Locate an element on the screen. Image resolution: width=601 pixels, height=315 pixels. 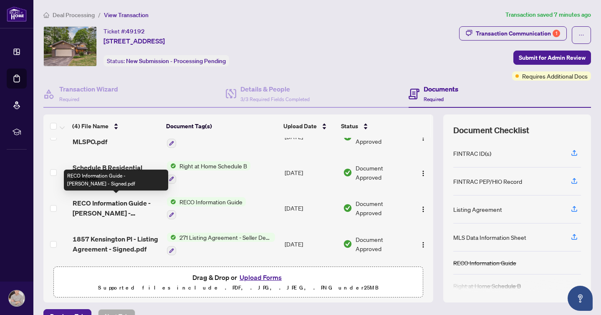
span: Drag & Drop or is located at coordinates (238, 277).